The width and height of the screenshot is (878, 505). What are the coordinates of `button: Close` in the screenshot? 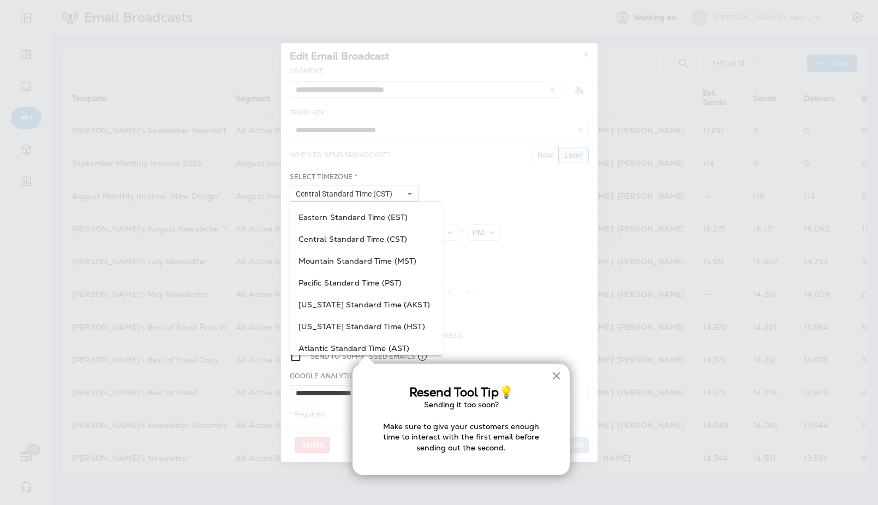 It's located at (556, 375).